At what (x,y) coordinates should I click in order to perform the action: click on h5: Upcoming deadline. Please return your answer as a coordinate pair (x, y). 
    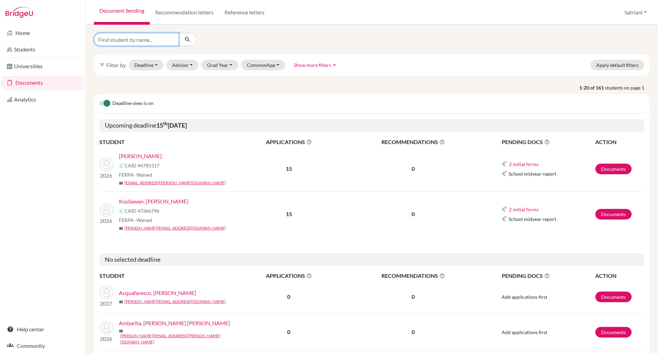
    Looking at the image, I should click on (372, 125).